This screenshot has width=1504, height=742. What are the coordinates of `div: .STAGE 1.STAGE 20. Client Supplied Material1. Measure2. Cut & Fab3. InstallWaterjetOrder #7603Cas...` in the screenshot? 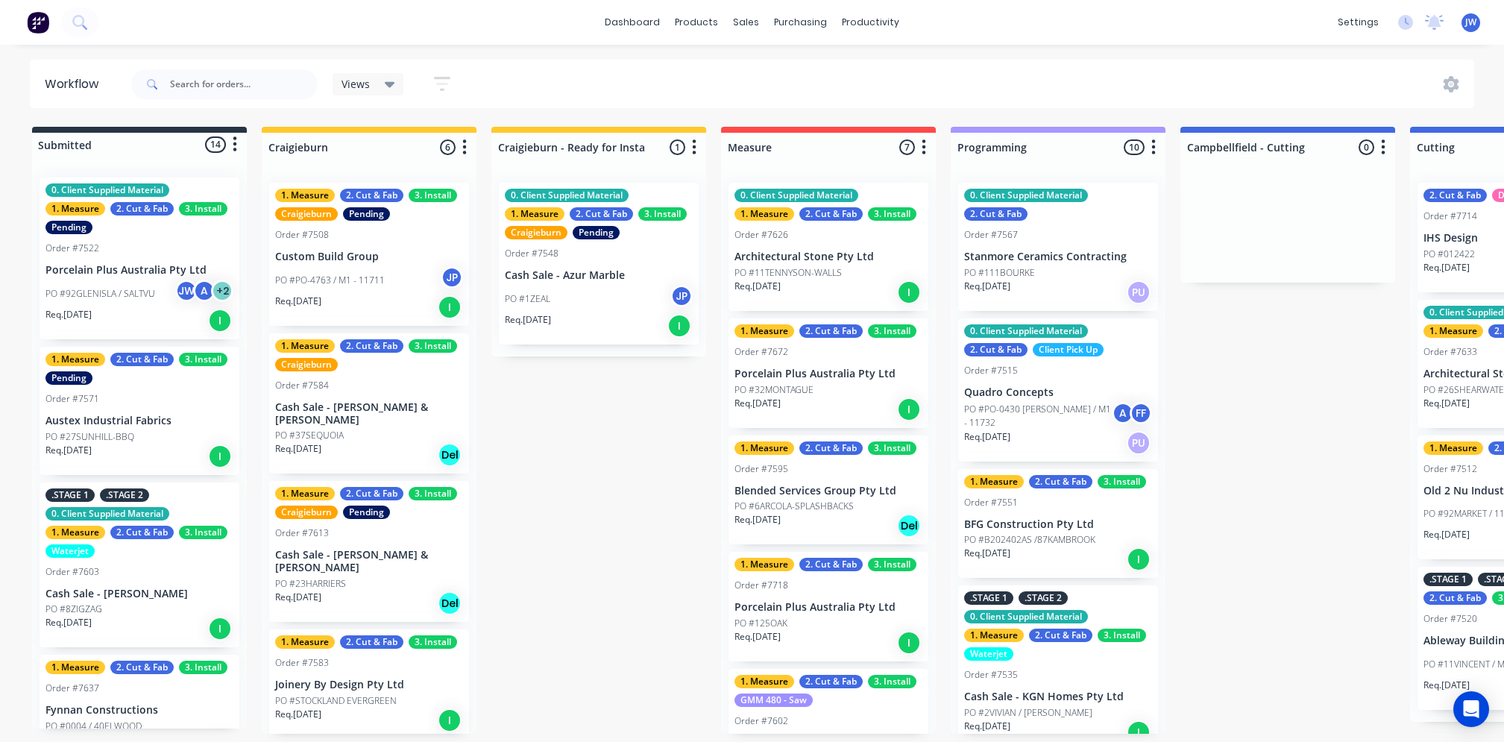 It's located at (139, 565).